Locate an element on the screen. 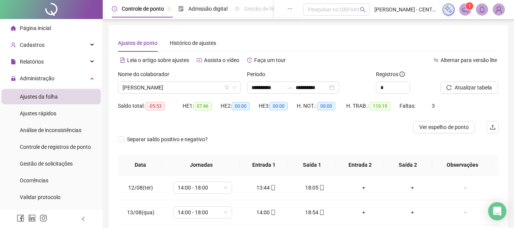 This screenshot has height=228, width=514. span: facebook is located at coordinates (21, 218).